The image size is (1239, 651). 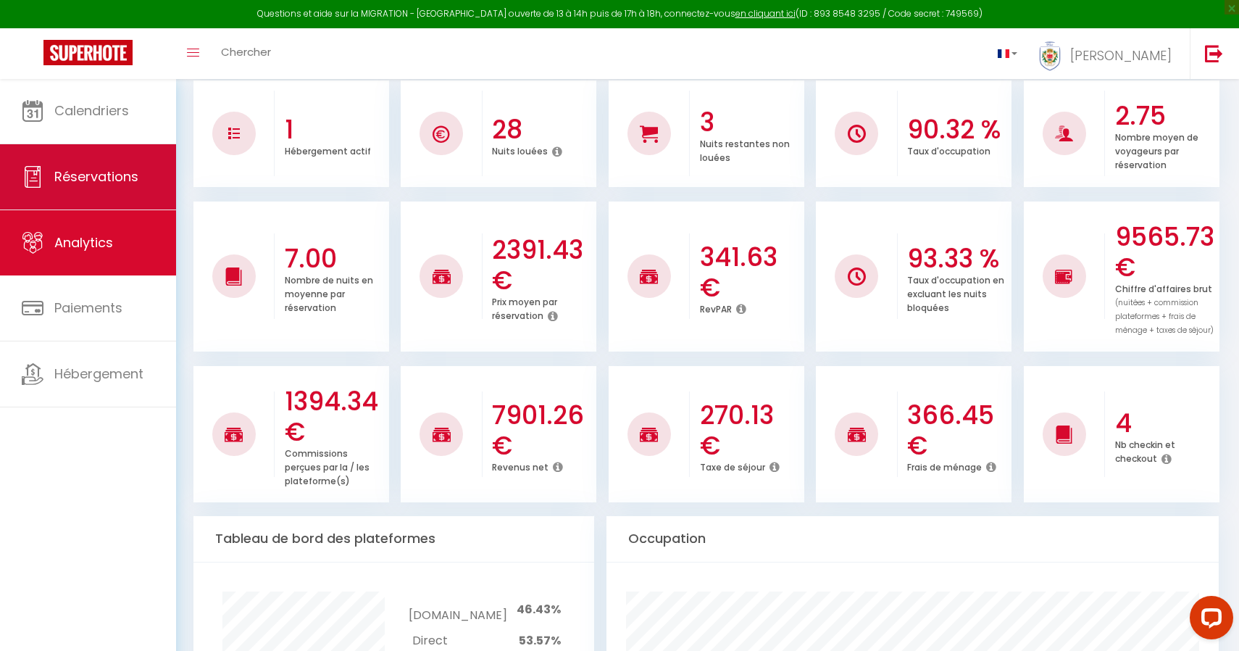 I want to click on p: Nuits louées, so click(x=520, y=149).